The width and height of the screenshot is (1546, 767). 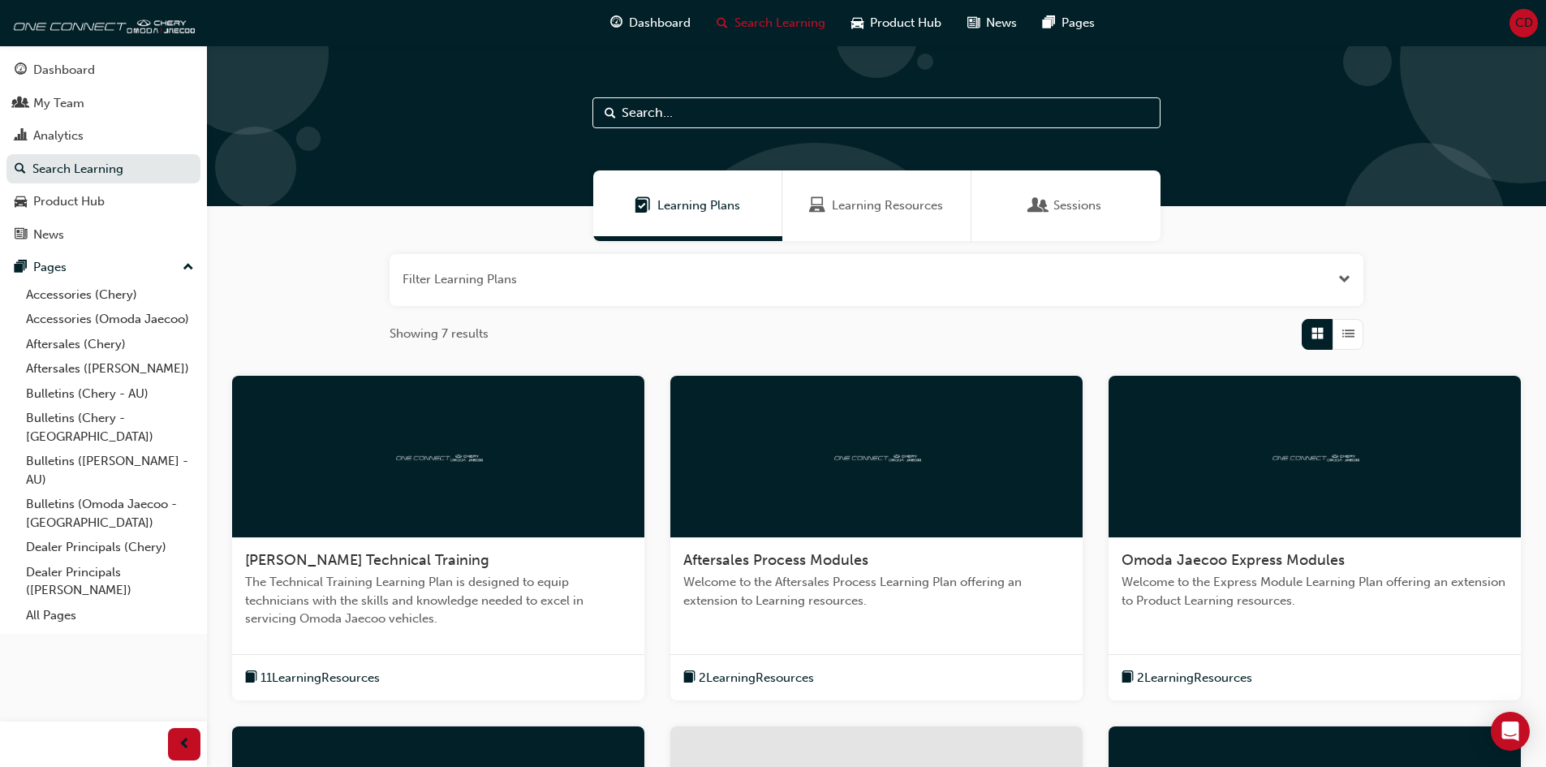 What do you see at coordinates (1066, 205) in the screenshot?
I see `a: SessionsSessions` at bounding box center [1066, 205].